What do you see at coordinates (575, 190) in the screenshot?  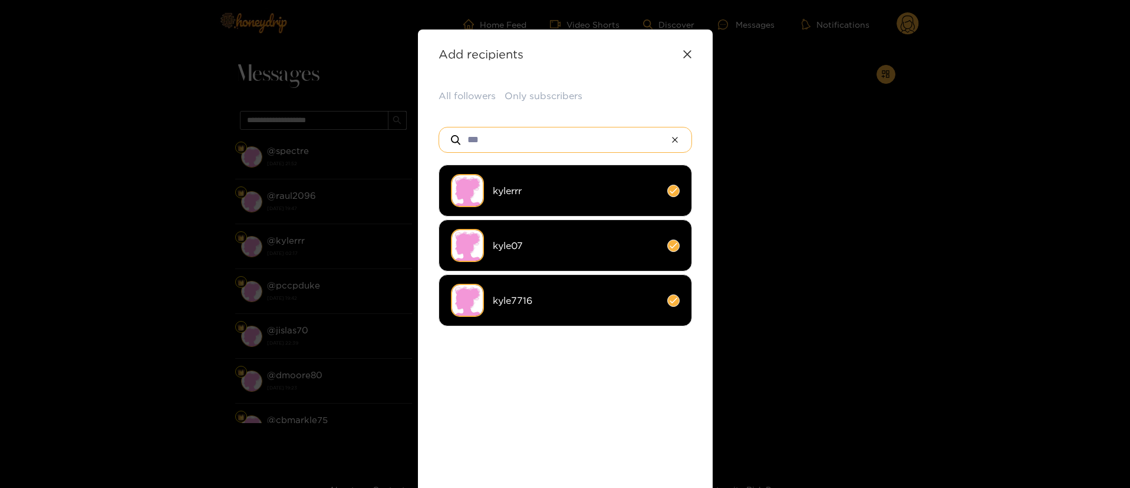 I see `span: kylerrr` at bounding box center [575, 190].